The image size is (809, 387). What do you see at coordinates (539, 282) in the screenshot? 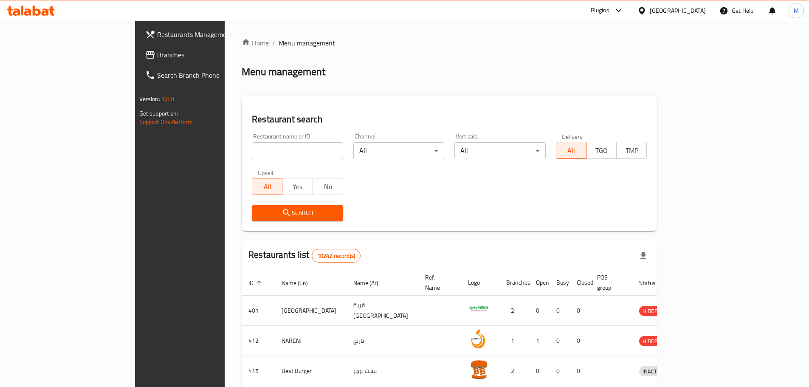
I see `th: Open` at bounding box center [539, 282].